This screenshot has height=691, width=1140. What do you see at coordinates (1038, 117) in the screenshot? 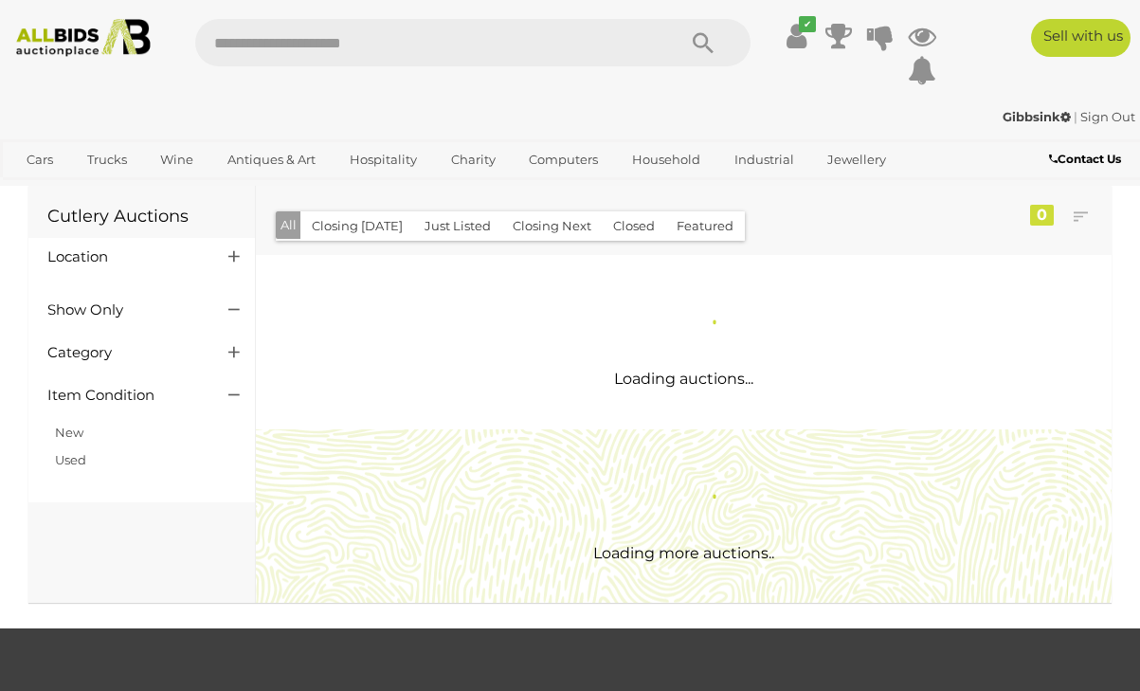
I see `a: Gibbsink` at bounding box center [1038, 117].